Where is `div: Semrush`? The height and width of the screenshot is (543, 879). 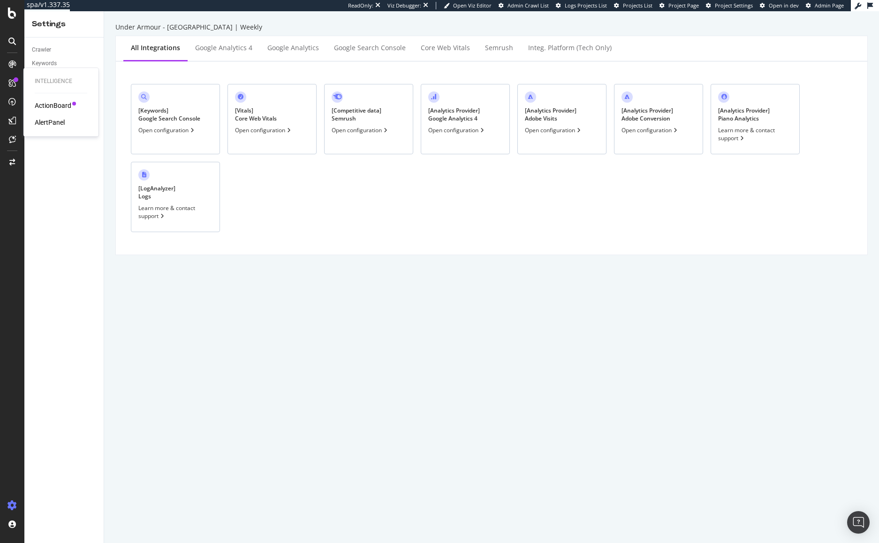
div: Semrush is located at coordinates (499, 48).